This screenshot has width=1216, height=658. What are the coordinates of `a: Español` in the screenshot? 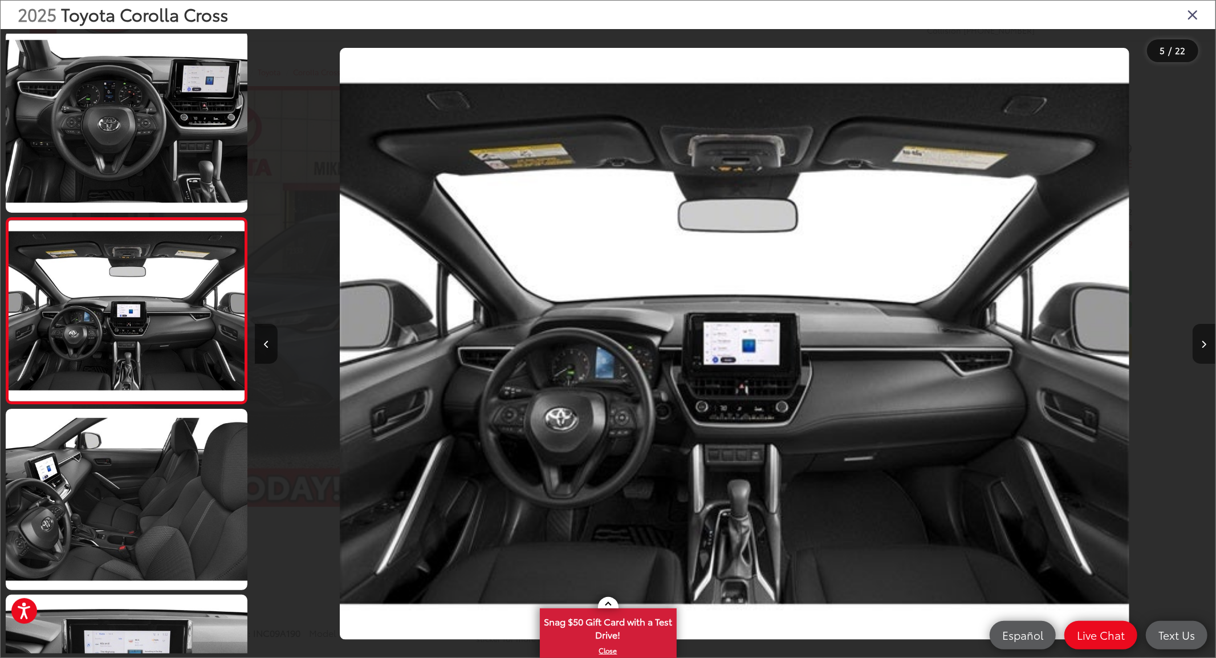 It's located at (1023, 635).